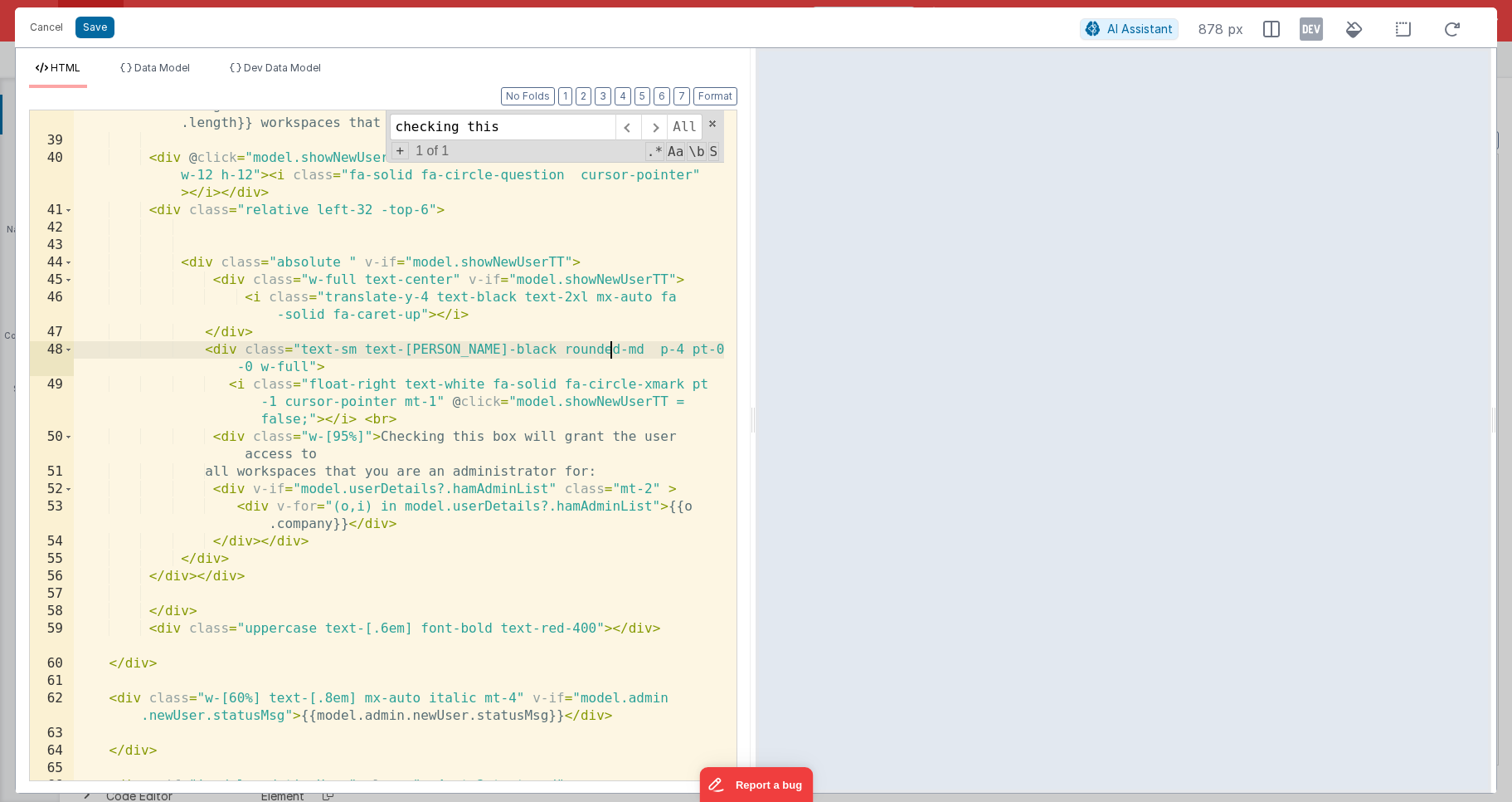 This screenshot has width=1512, height=802. What do you see at coordinates (52, 785) in the screenshot?
I see `div: 66` at bounding box center [52, 785].